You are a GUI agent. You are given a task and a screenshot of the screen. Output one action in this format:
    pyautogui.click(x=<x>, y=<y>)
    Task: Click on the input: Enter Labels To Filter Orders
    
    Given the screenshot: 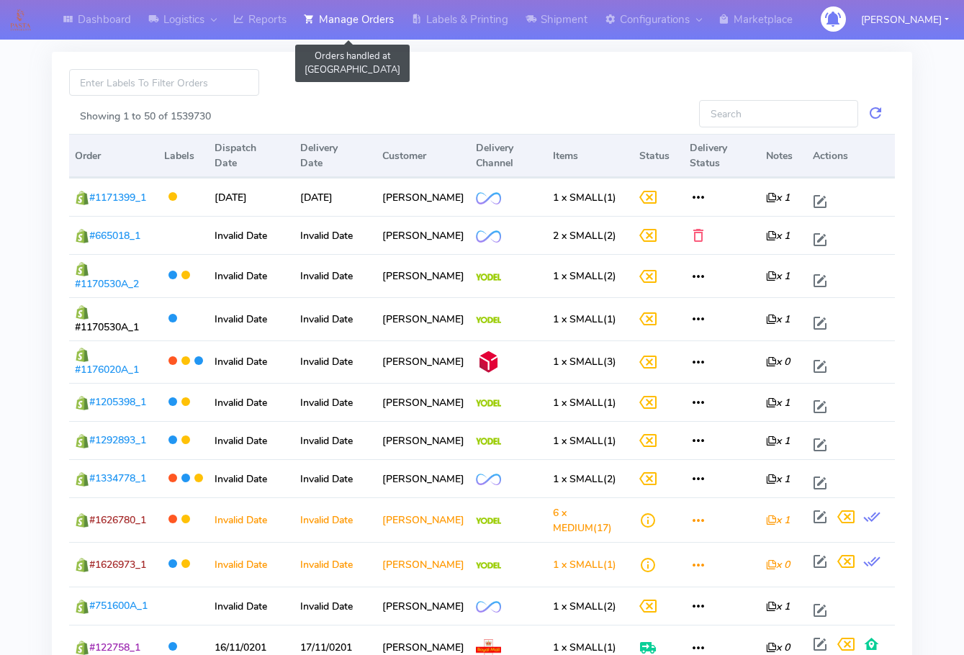 What is the action you would take?
    pyautogui.click(x=164, y=82)
    